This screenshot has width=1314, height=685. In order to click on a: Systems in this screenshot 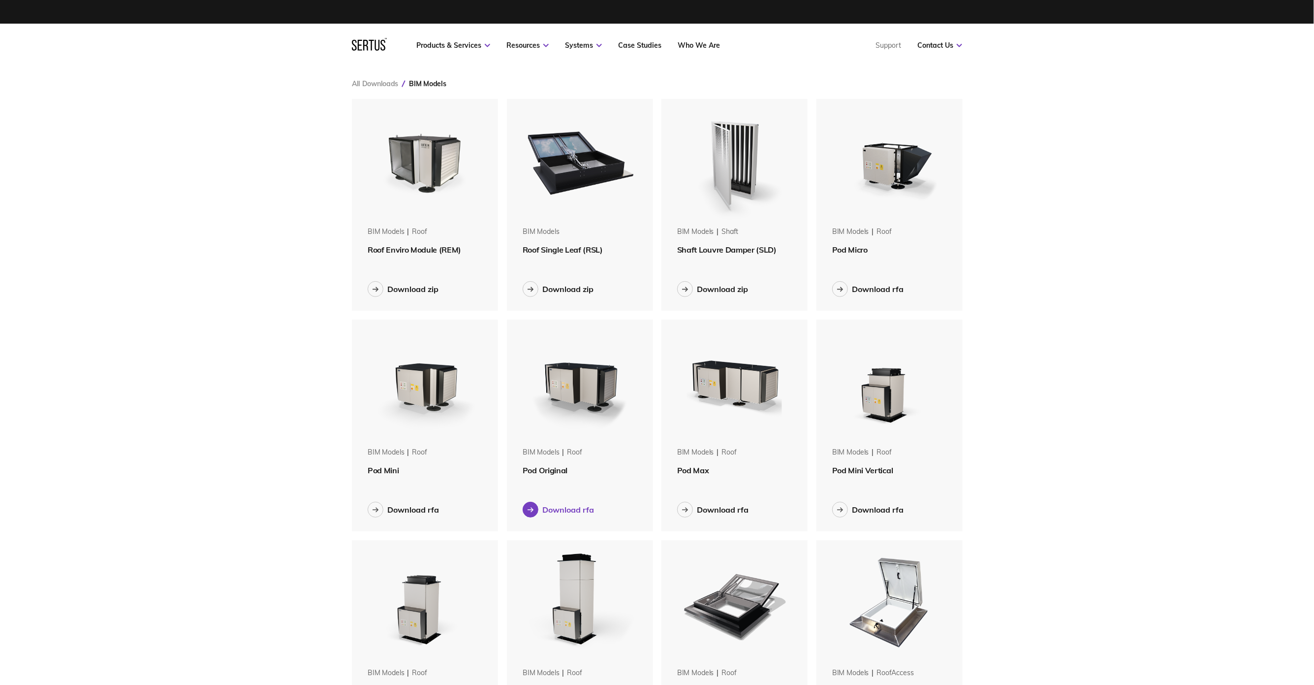, I will do `click(583, 45)`.